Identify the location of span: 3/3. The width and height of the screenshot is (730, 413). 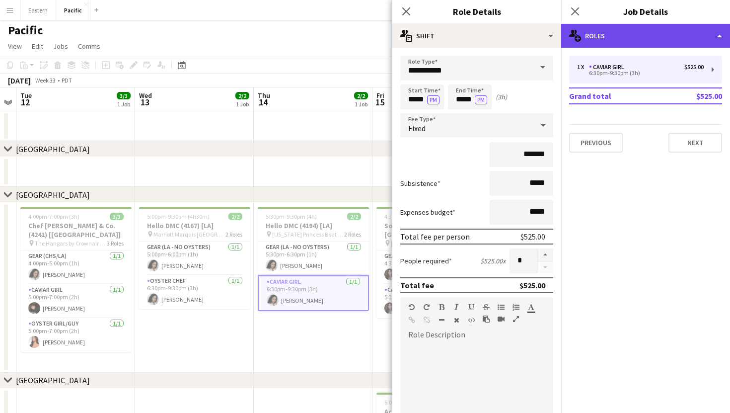
(117, 216).